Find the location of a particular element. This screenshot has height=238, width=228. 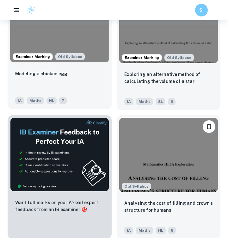

p: Want full marks on your IA ? Get expert feedback from an IB examiner! is located at coordinates (59, 206).